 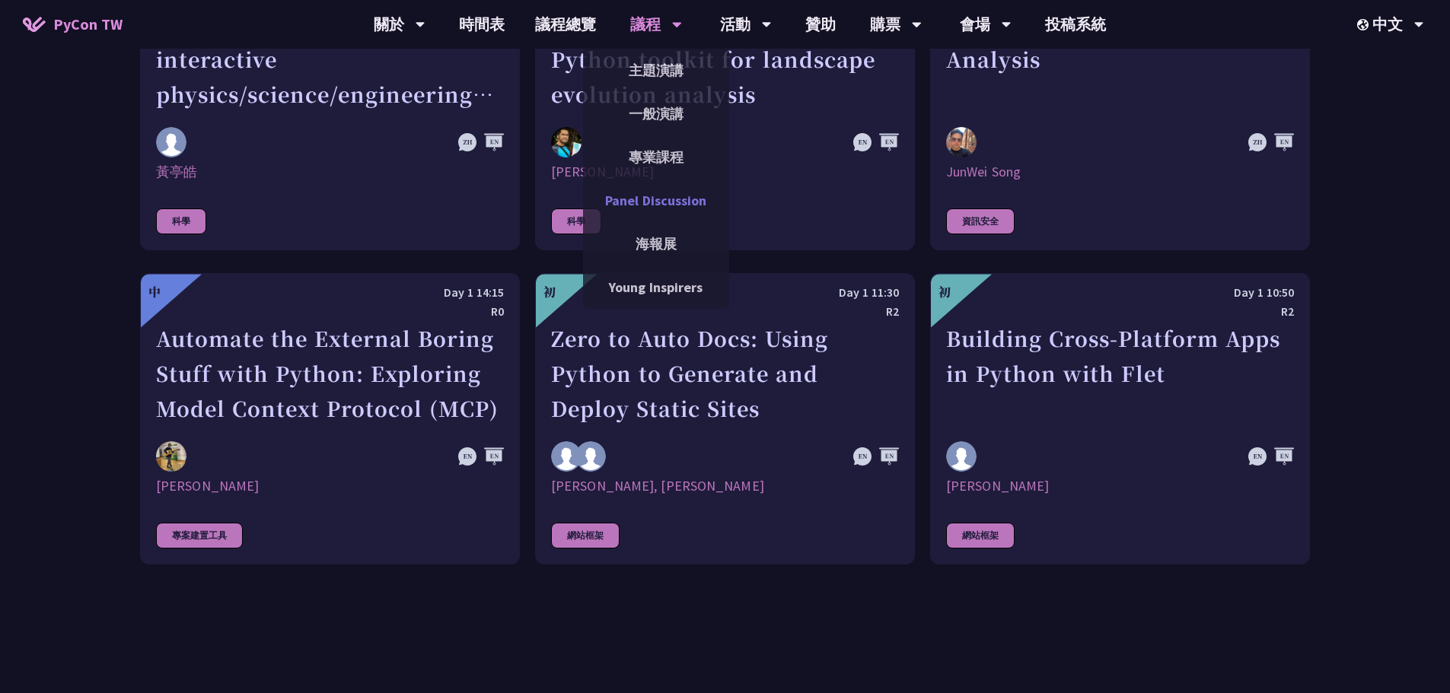 I want to click on a: Panel Discussion, so click(x=656, y=200).